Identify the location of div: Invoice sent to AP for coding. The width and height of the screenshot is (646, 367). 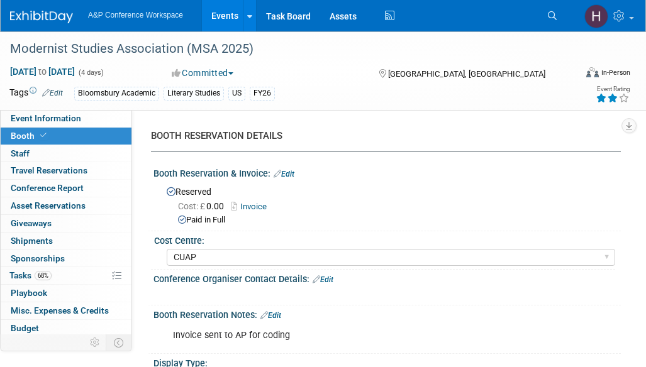
(344, 336).